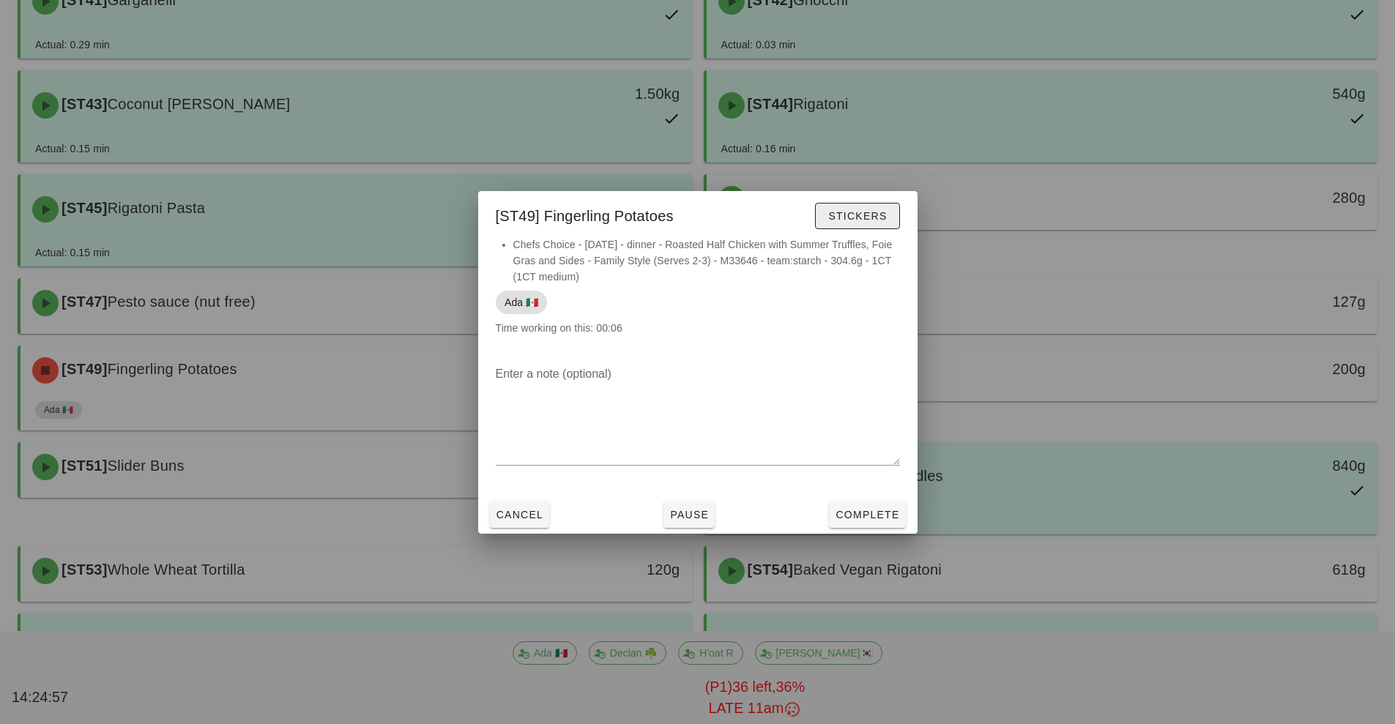  I want to click on span: Stickers, so click(857, 216).